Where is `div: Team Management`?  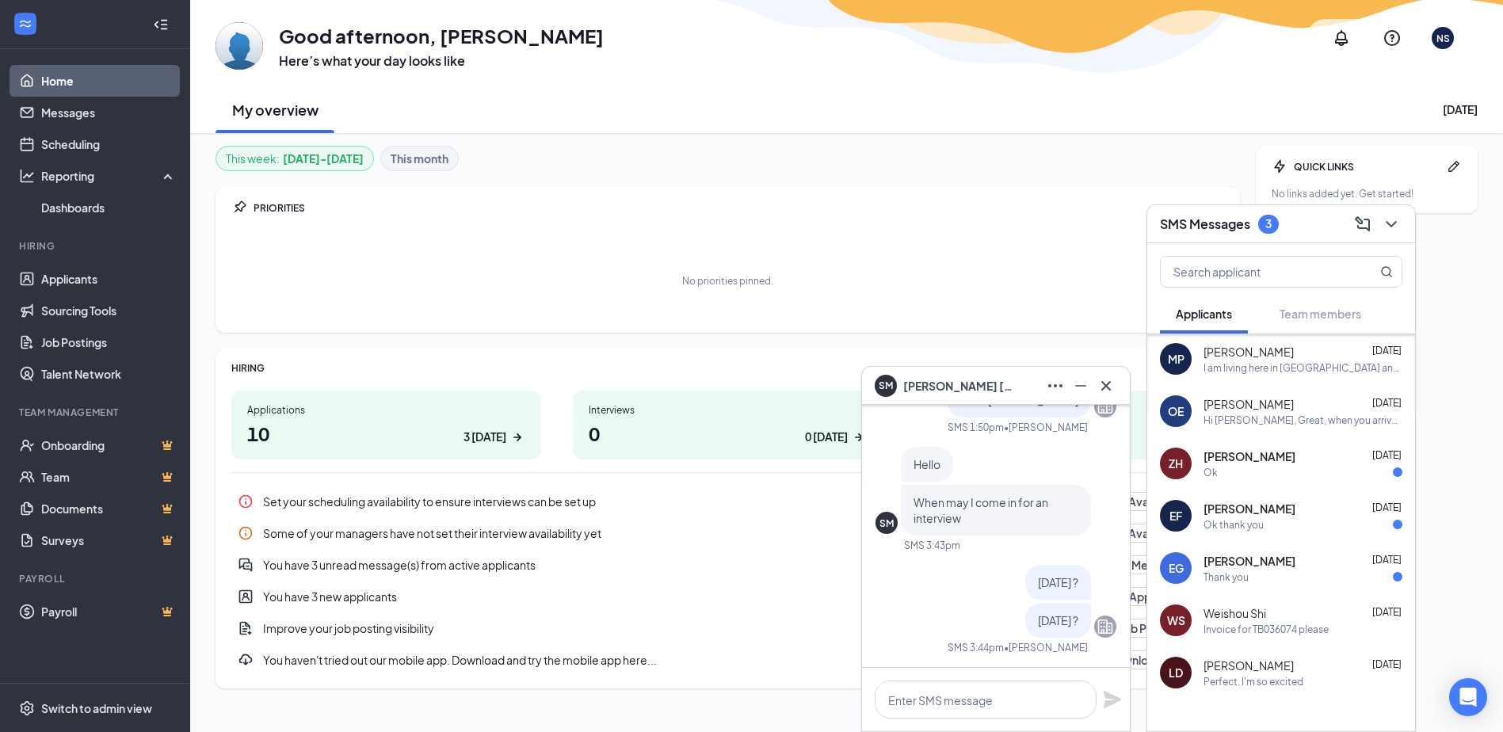 div: Team Management is located at coordinates (96, 412).